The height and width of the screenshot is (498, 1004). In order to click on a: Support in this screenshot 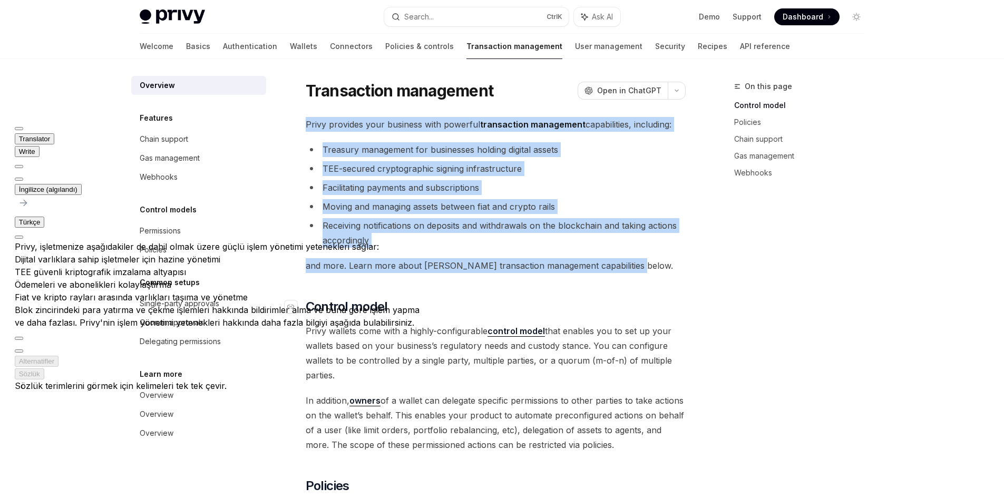, I will do `click(747, 17)`.